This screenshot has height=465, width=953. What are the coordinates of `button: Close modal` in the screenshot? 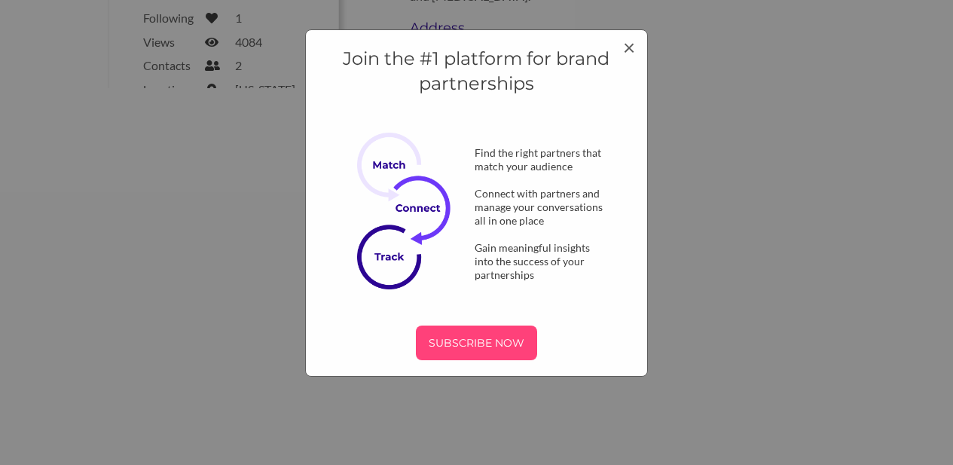 It's located at (629, 47).